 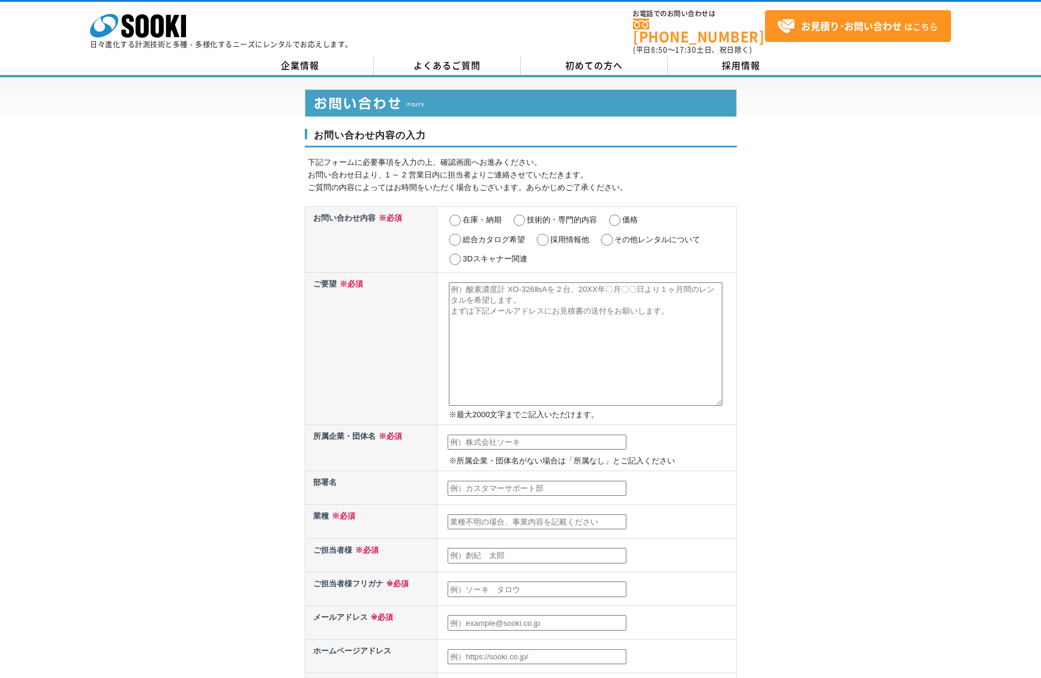 What do you see at coordinates (561, 220) in the screenshot?
I see `label: 技術的・専門的内容` at bounding box center [561, 220].